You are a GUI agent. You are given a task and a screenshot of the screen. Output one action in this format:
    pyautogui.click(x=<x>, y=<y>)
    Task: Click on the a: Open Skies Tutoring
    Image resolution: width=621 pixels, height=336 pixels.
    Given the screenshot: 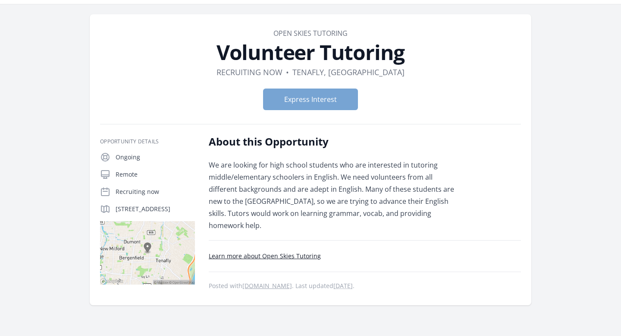 What is the action you would take?
    pyautogui.click(x=311, y=33)
    